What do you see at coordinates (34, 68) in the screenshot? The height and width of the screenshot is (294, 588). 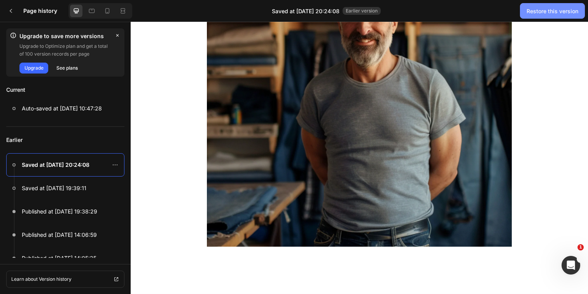 I see `button: Upgrade` at bounding box center [34, 68].